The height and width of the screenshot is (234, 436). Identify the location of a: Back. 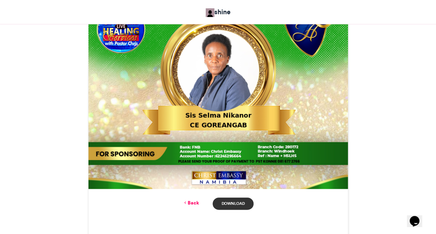
(190, 203).